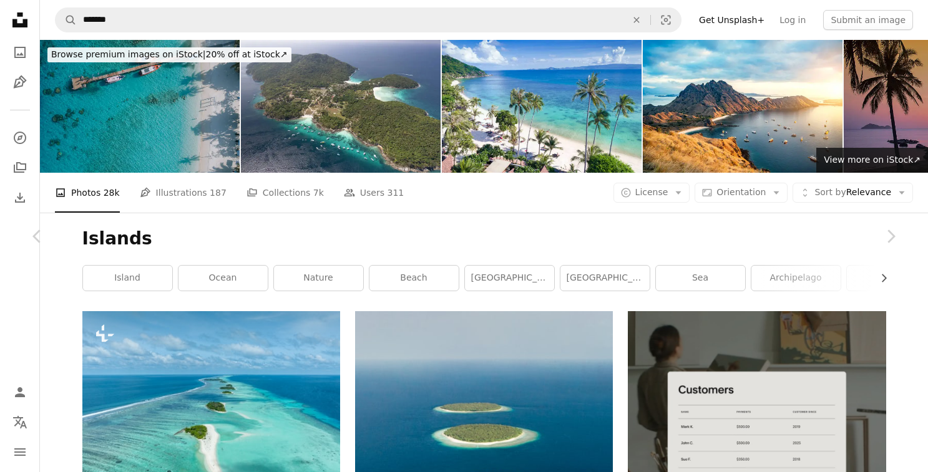 This screenshot has height=472, width=928. I want to click on a: ocean, so click(223, 278).